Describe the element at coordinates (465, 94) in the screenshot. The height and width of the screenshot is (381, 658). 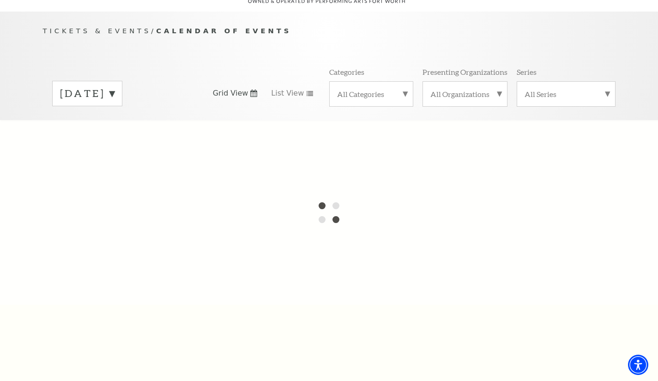
I see `label: All Organizations` at that location.